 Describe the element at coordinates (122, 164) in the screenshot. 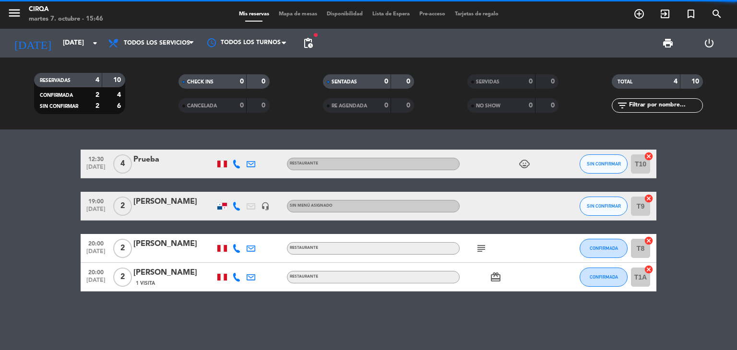

I see `span: 4` at that location.